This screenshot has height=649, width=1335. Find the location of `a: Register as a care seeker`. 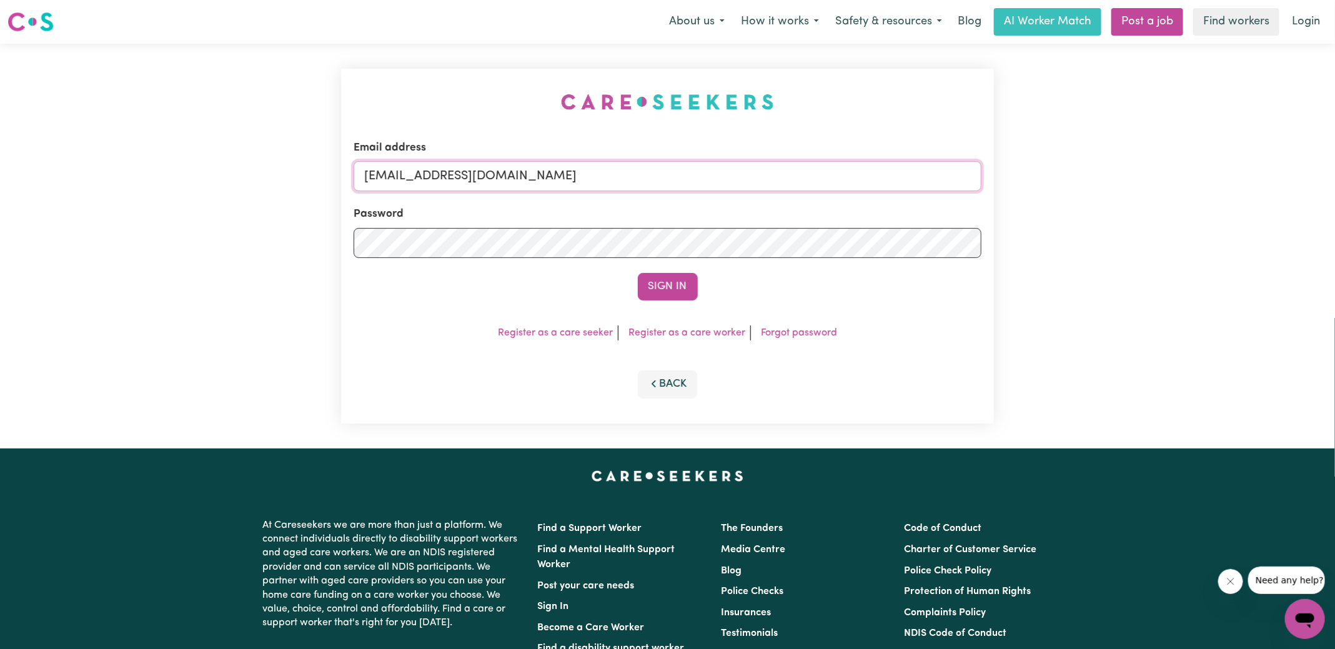

a: Register as a care seeker is located at coordinates (555, 333).